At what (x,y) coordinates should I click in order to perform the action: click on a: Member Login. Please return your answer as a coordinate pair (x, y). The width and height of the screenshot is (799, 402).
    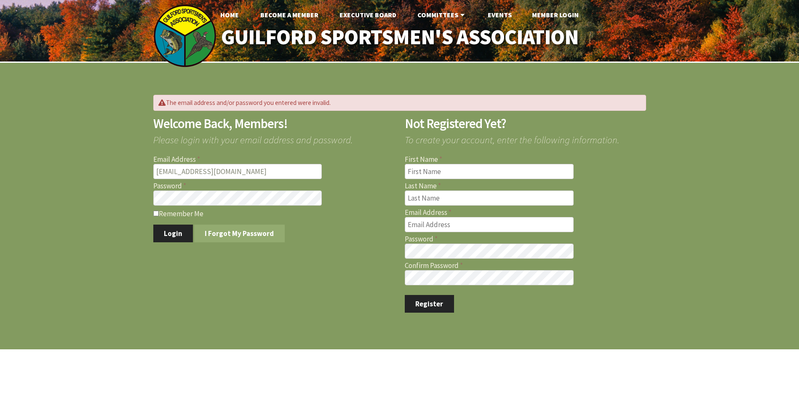
    Looking at the image, I should click on (555, 15).